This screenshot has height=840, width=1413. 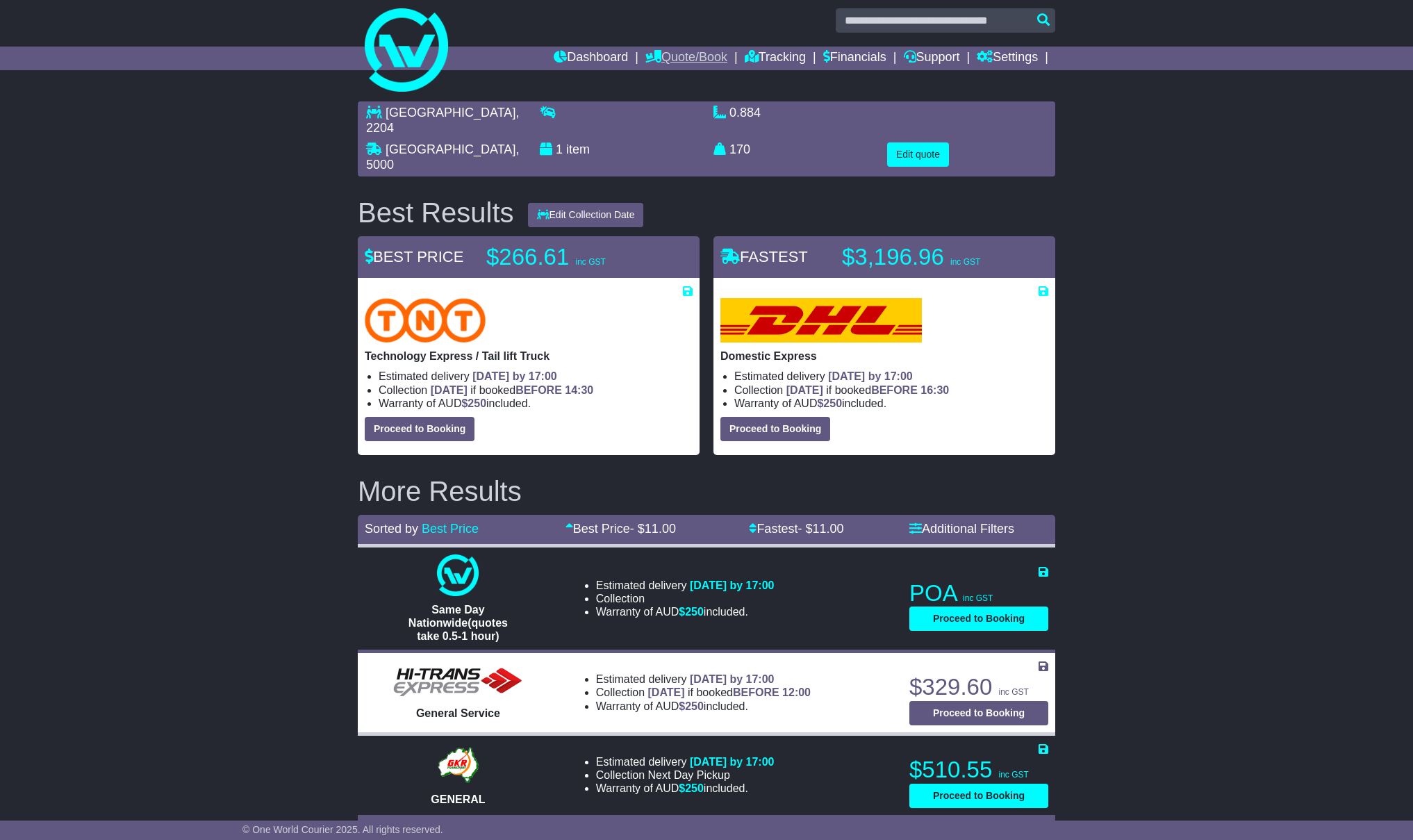 What do you see at coordinates (621, 529) in the screenshot?
I see `a: Best Price- $11.00` at bounding box center [621, 529].